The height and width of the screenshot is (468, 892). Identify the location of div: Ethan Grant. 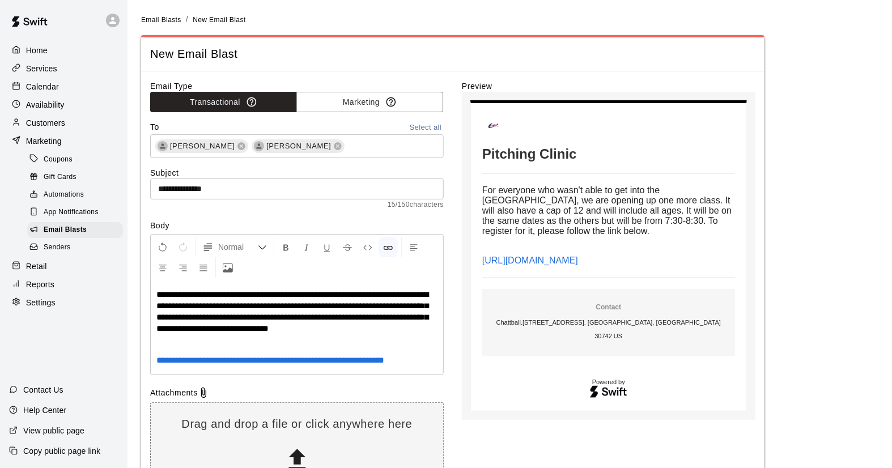
(163, 146).